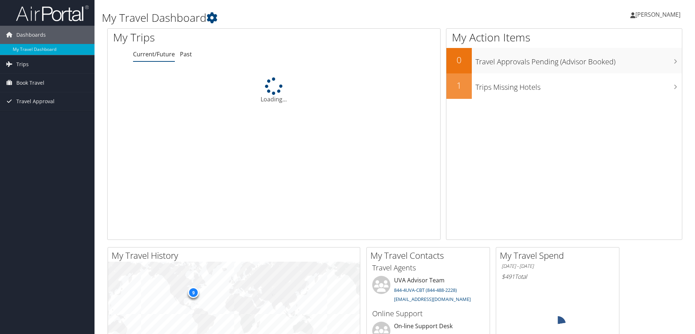 This screenshot has width=695, height=334. Describe the element at coordinates (459, 60) in the screenshot. I see `h2: 0` at that location.